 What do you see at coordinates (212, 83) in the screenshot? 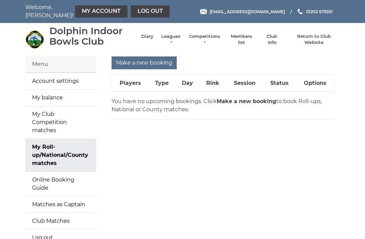
I see `th: Rink` at bounding box center [212, 83].